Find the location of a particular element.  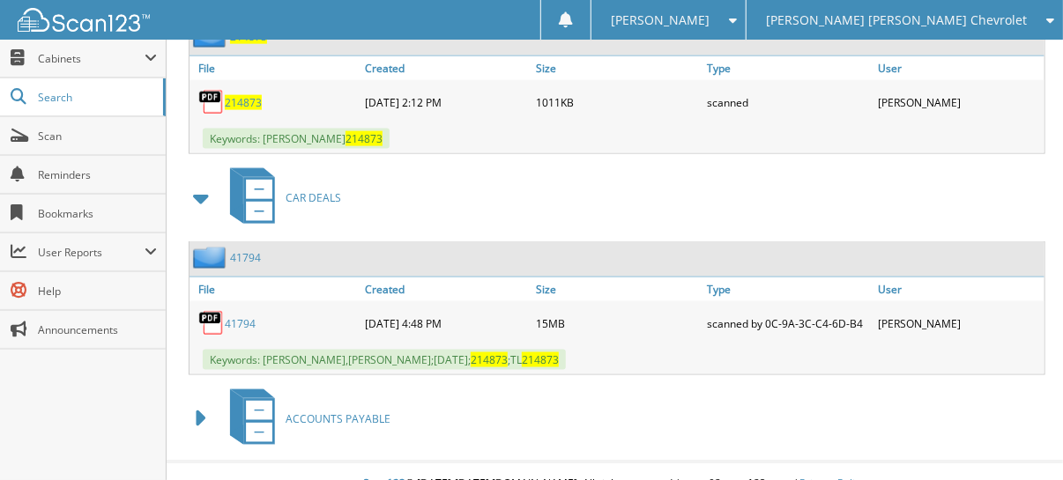

span: Cabinets is located at coordinates (91, 58).